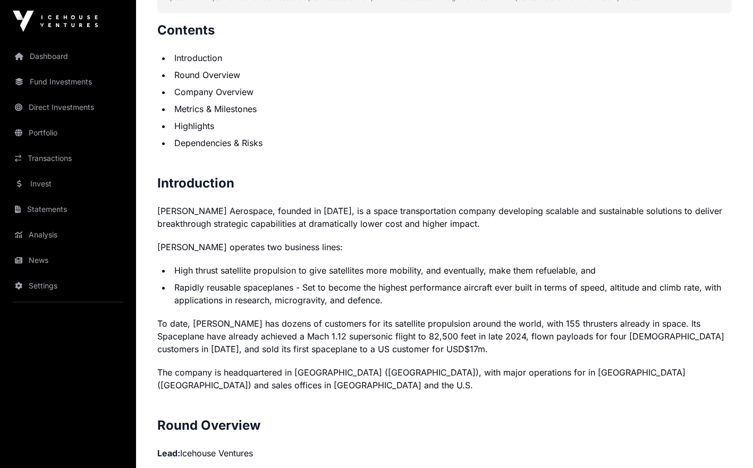 Image resolution: width=753 pixels, height=468 pixels. What do you see at coordinates (68, 260) in the screenshot?
I see `a: News` at bounding box center [68, 260].